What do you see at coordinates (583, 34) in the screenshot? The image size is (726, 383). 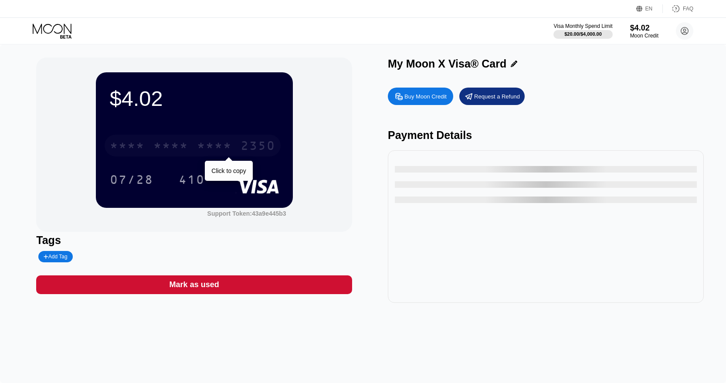 I see `div: $20.00 / $4,000.00` at bounding box center [583, 34].